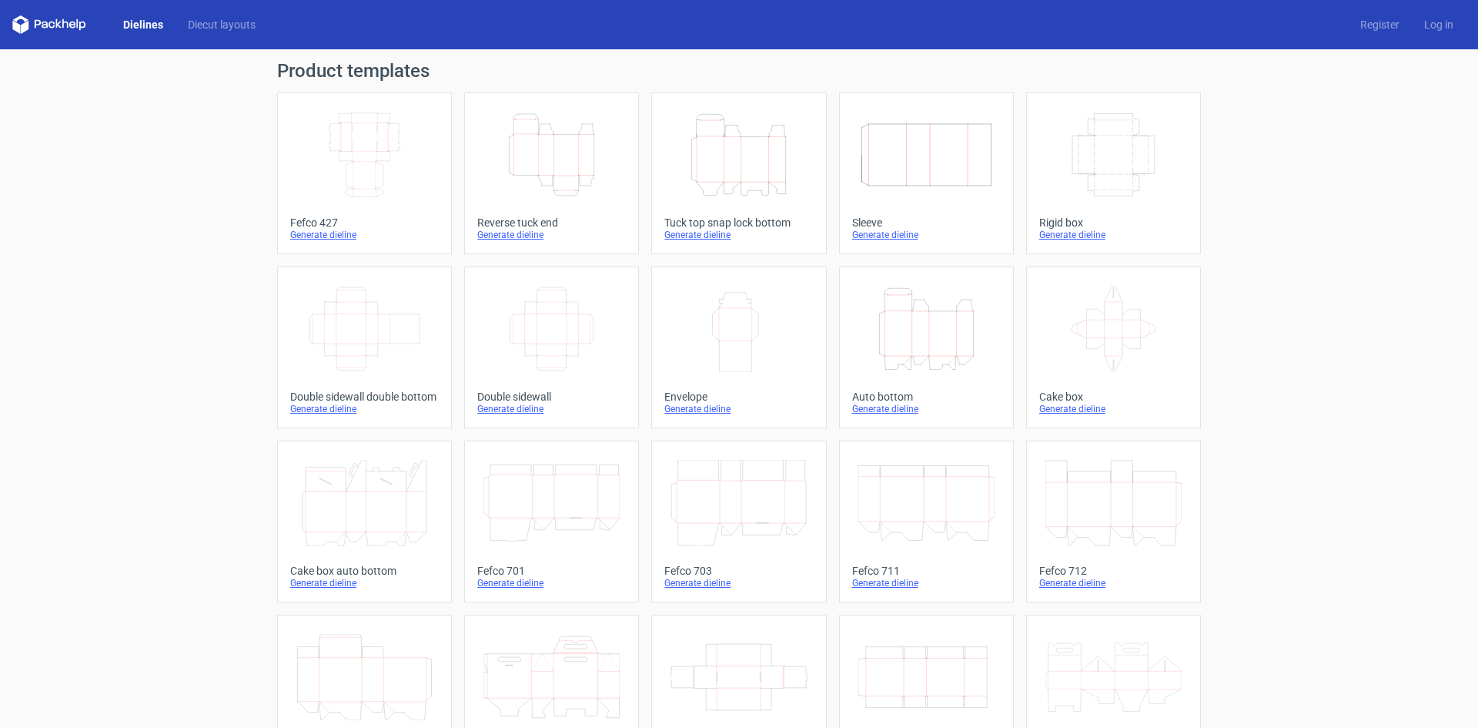 This screenshot has height=728, width=1478. What do you see at coordinates (739, 71) in the screenshot?
I see `h1: Product templates` at bounding box center [739, 71].